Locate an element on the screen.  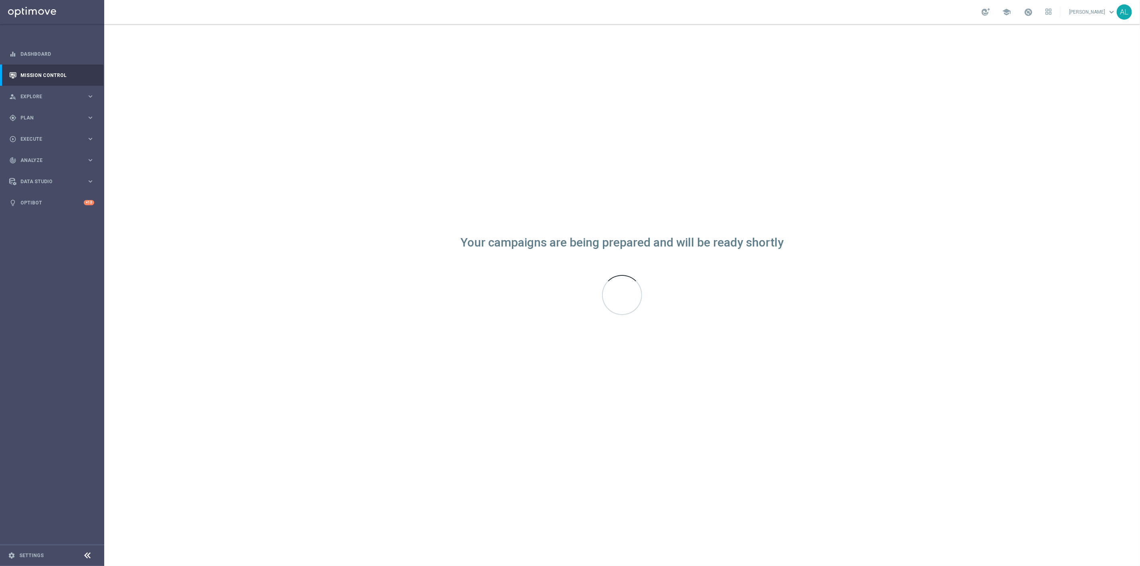
div: Plan is located at coordinates (48, 118).